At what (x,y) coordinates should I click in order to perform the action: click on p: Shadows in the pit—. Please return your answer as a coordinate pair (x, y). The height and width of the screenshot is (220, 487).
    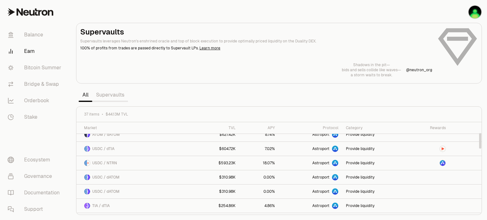
    Looking at the image, I should click on (371, 65).